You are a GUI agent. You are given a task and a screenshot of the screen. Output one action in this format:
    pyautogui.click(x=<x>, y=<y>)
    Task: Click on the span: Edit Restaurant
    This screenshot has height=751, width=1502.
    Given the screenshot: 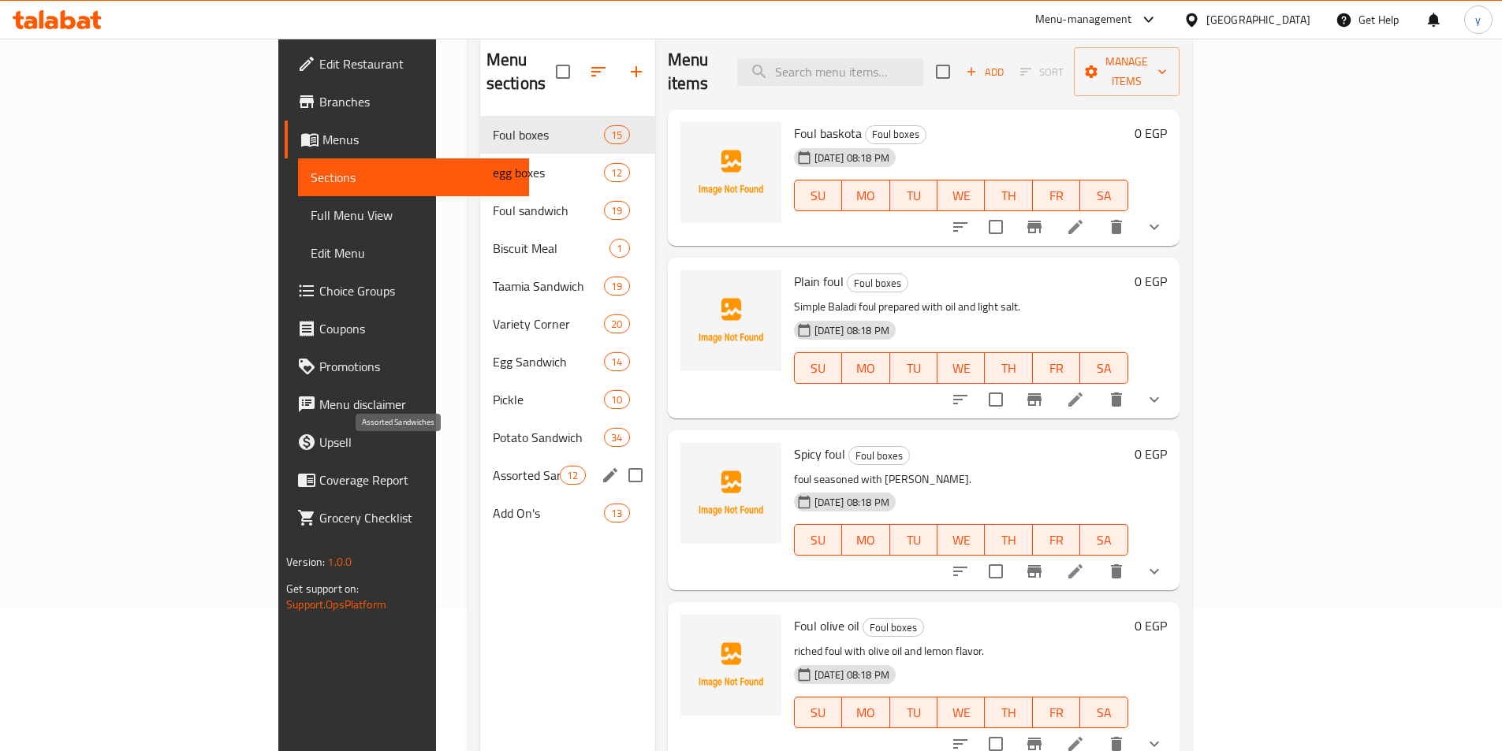 What is the action you would take?
    pyautogui.click(x=418, y=64)
    